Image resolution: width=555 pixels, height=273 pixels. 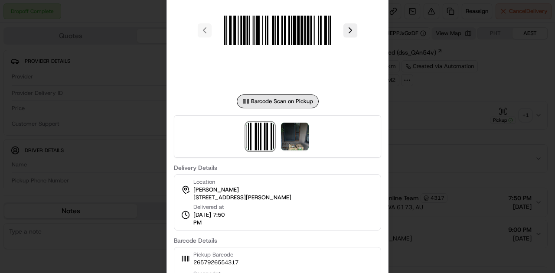 I want to click on span: 2657926554317, so click(x=216, y=263).